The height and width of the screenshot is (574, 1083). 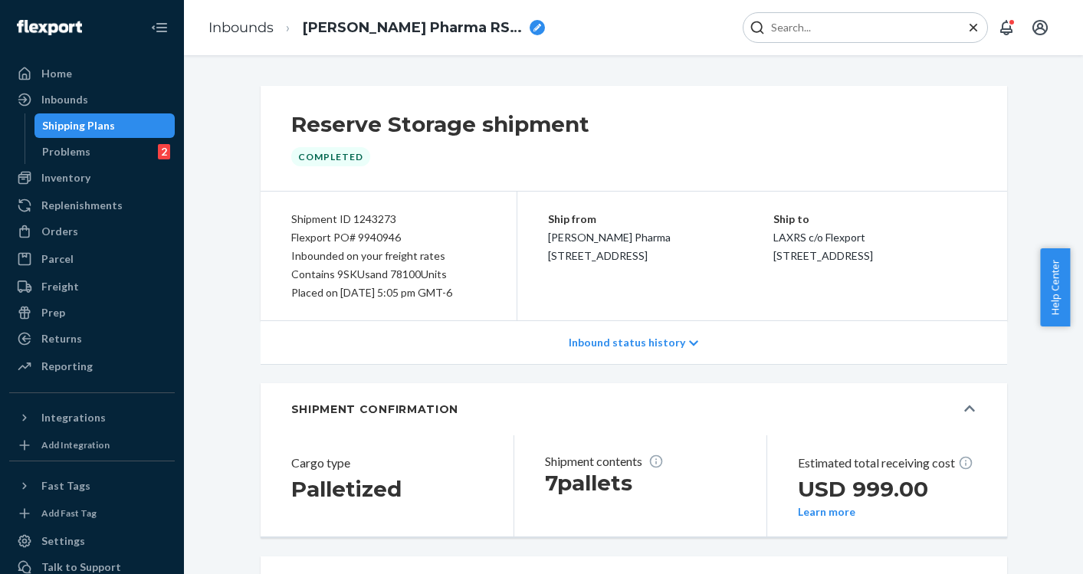 I want to click on div: Integrations, so click(x=74, y=418).